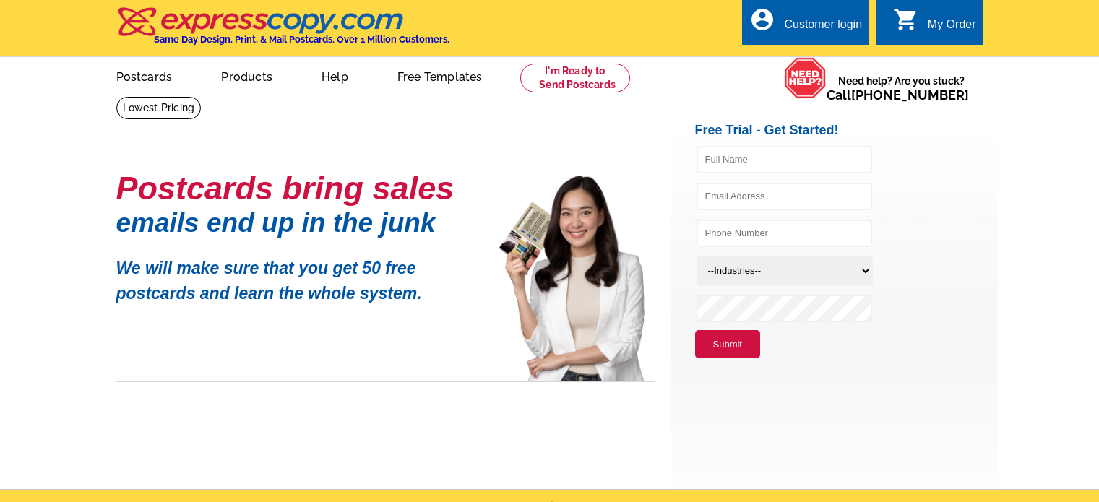  What do you see at coordinates (805, 78) in the screenshot?
I see `img: help` at bounding box center [805, 78].